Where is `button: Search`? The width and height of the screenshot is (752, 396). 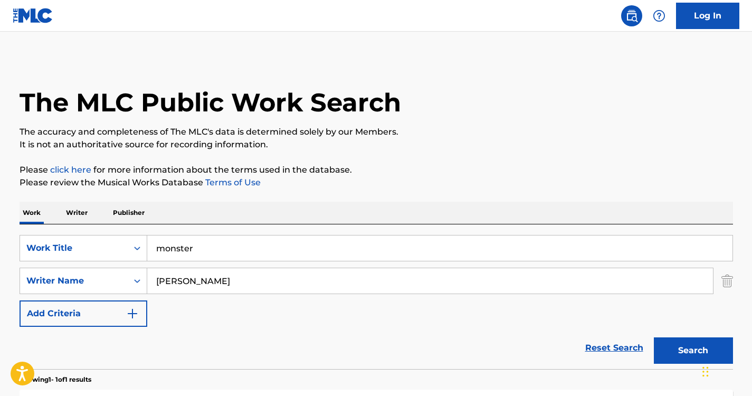
button: Search is located at coordinates (694, 350).